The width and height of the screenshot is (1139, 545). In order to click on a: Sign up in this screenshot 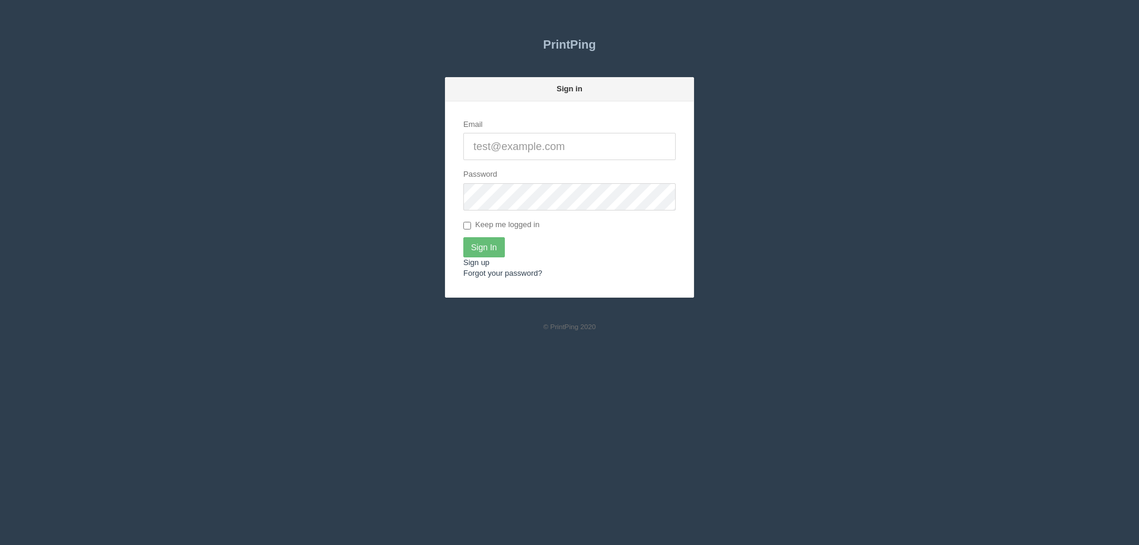, I will do `click(476, 262)`.